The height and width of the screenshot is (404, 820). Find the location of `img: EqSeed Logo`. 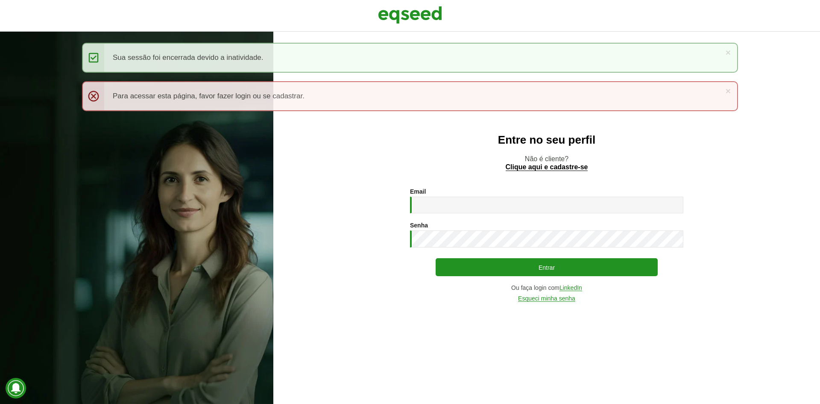

img: EqSeed Logo is located at coordinates (410, 15).